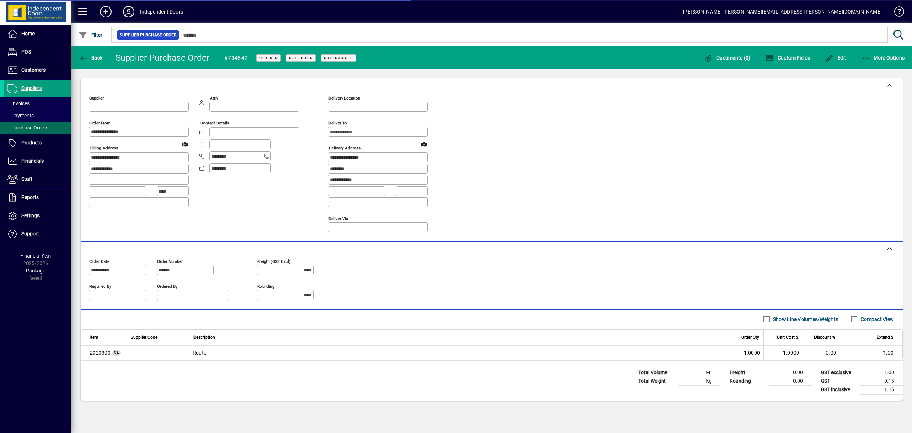  I want to click on mat-label: Supplier, so click(97, 98).